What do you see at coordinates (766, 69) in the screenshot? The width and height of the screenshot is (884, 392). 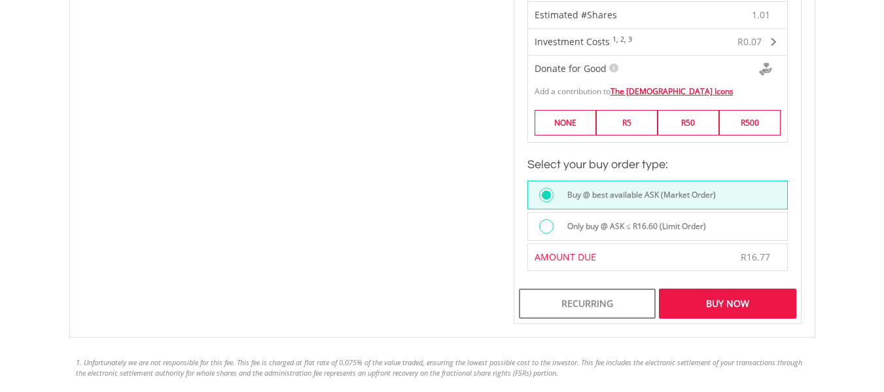 I see `img: Donte For Good` at bounding box center [766, 69].